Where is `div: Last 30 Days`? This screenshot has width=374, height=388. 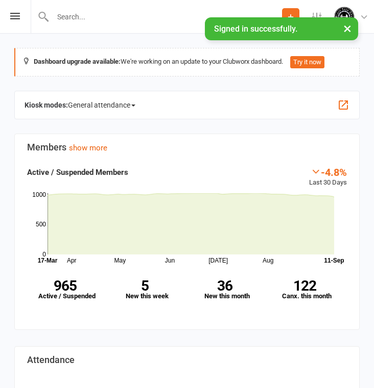 div: Last 30 Days is located at coordinates (328, 177).